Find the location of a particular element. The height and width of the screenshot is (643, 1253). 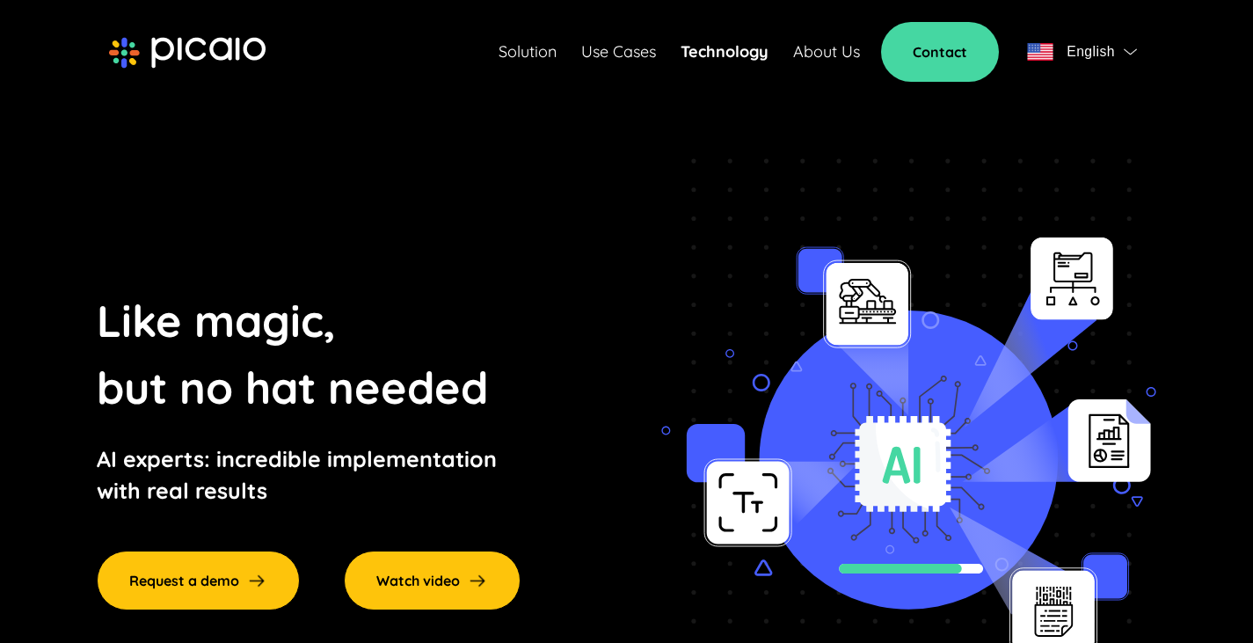

a: Contact is located at coordinates (940, 52).